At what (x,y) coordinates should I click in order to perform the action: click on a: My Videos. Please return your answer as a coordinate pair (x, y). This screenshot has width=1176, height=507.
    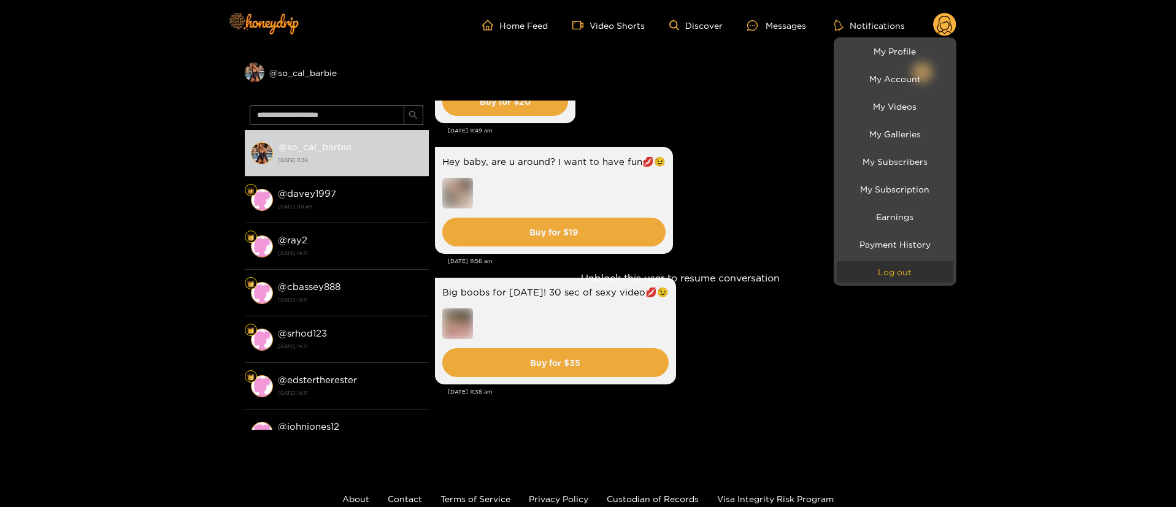
    Looking at the image, I should click on (895, 106).